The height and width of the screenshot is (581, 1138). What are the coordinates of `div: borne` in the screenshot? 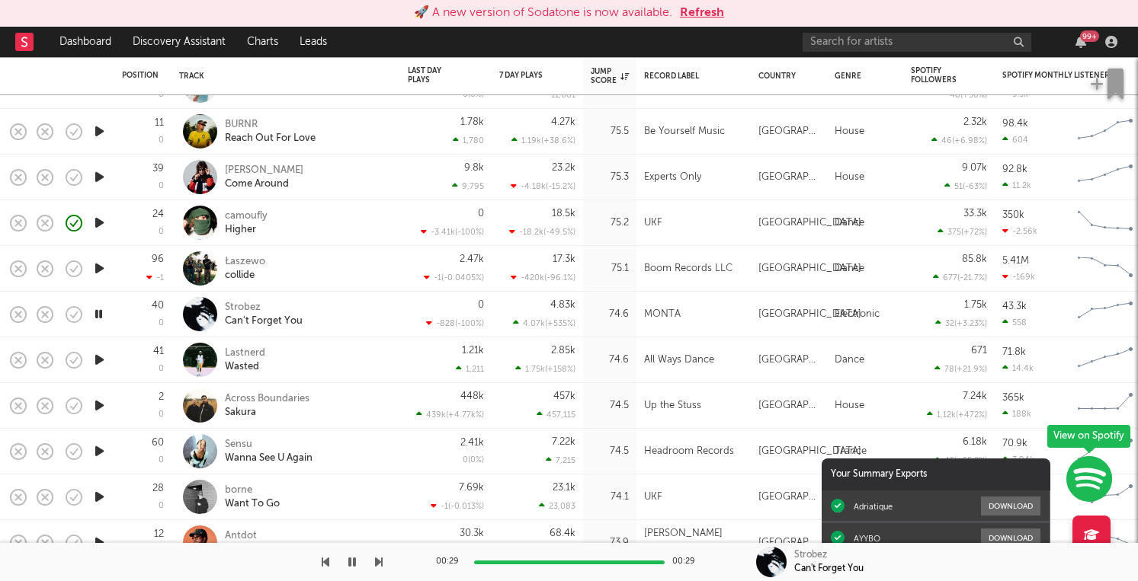 It's located at (252, 491).